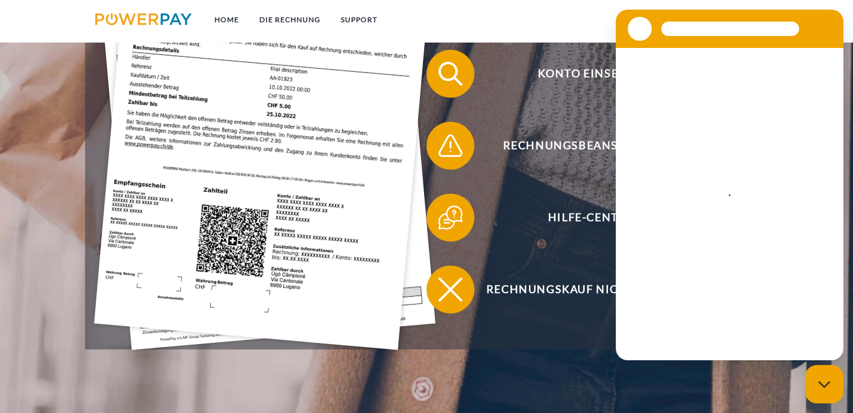 The width and height of the screenshot is (853, 413). I want to click on span: Rechnungskauf nicht möglich, so click(591, 289).